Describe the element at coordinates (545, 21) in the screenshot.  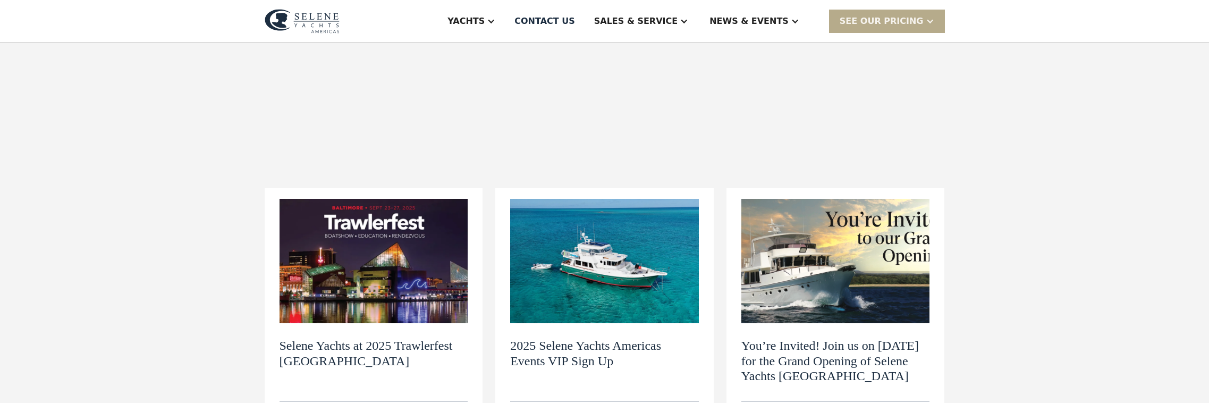
I see `div: Contact US` at that location.